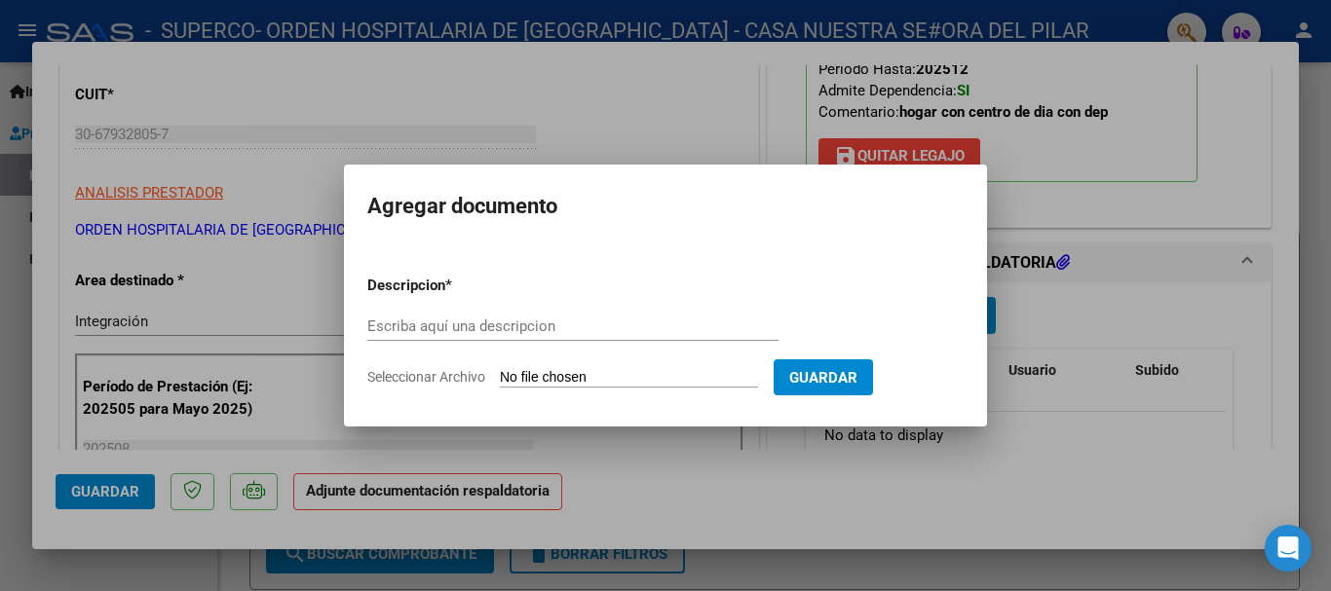  Describe the element at coordinates (665, 207) in the screenshot. I see `h2: Agregar documento` at that location.